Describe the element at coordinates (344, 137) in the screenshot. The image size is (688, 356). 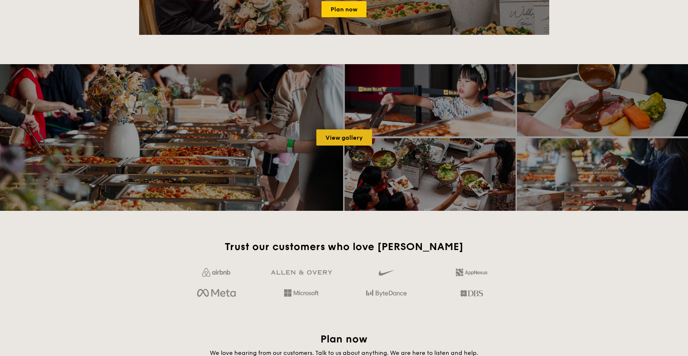
I see `a: View gallery` at that location.